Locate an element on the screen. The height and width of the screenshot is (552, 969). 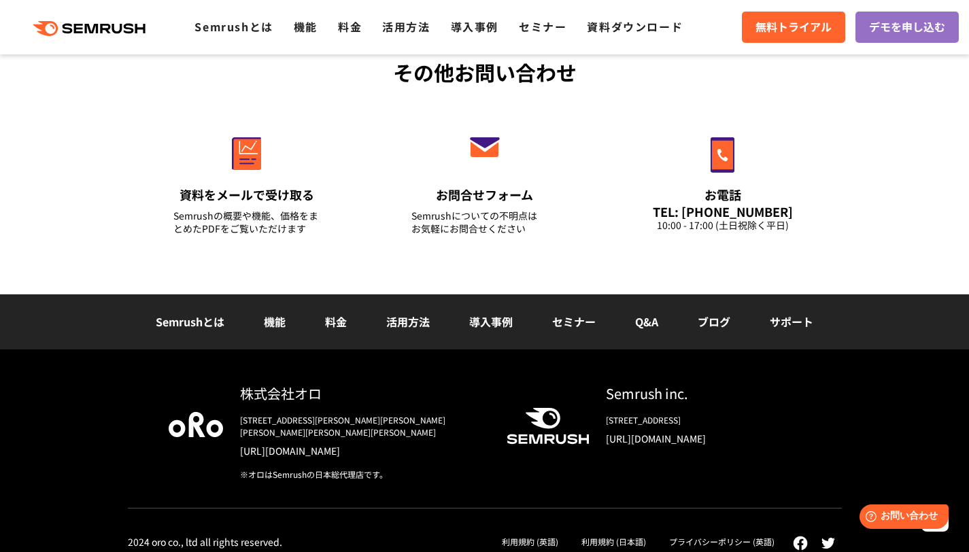
div: その他お問い合わせ is located at coordinates (485, 72).